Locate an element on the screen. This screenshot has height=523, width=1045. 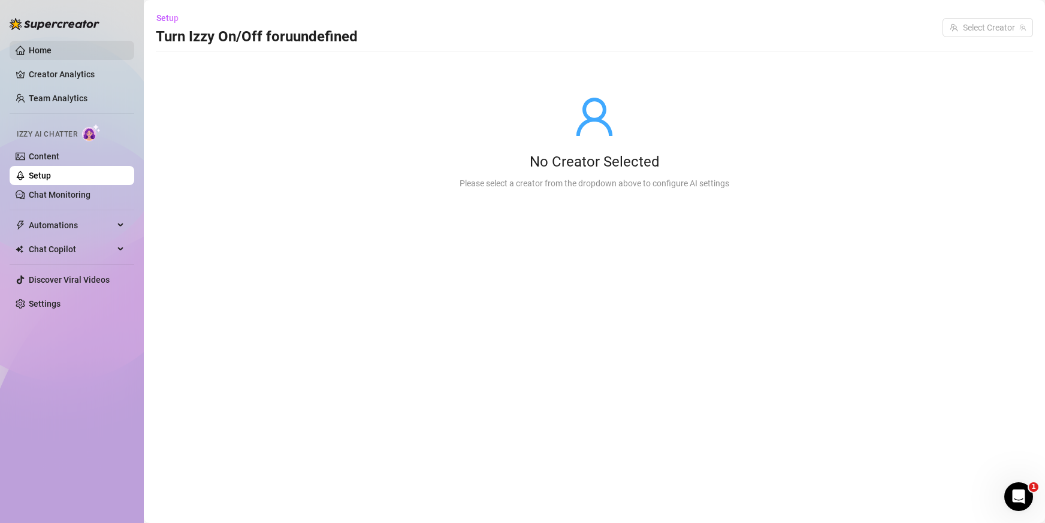
img: logo-BBDzfeDw.svg is located at coordinates (55, 24).